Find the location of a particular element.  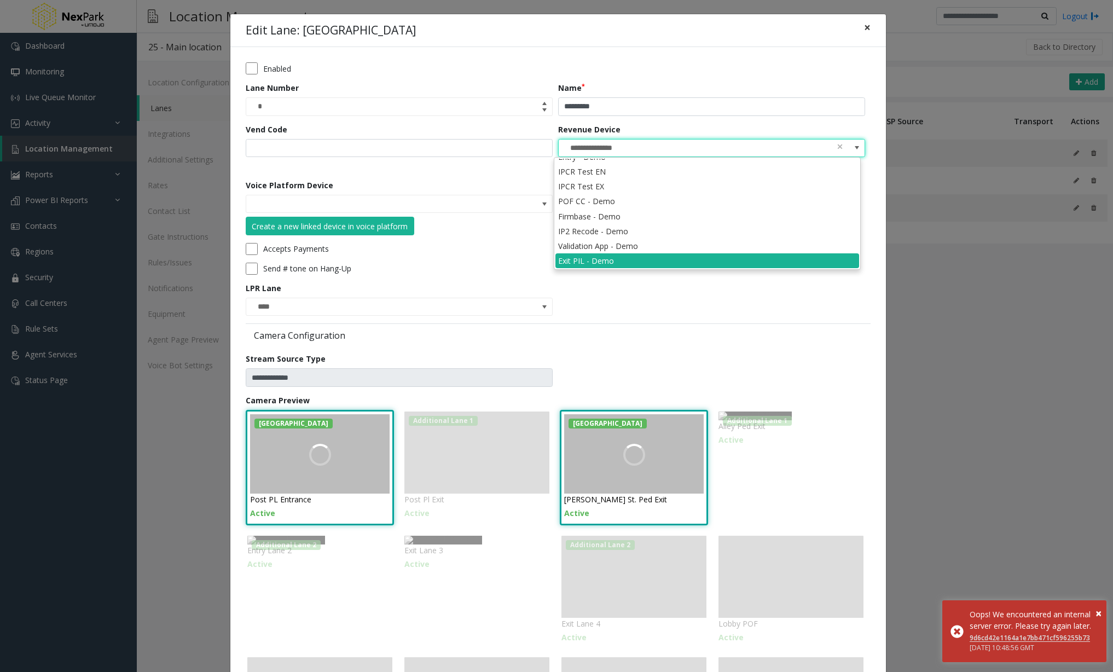

label: Camera Configuration is located at coordinates (401, 335).